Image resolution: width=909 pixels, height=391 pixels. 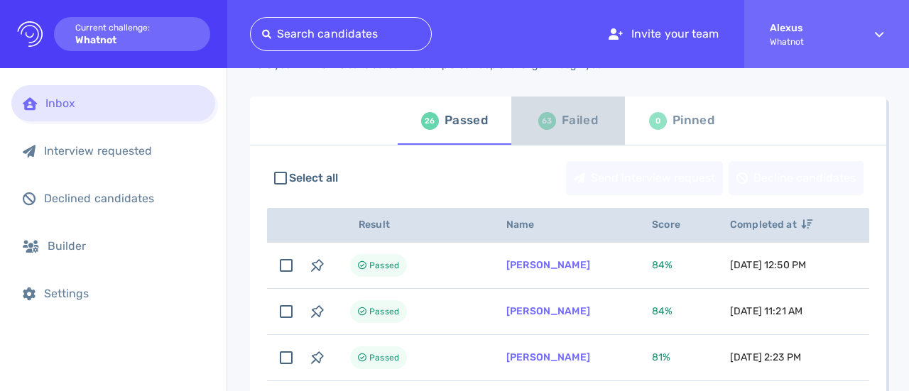 I want to click on span: Score, so click(x=674, y=225).